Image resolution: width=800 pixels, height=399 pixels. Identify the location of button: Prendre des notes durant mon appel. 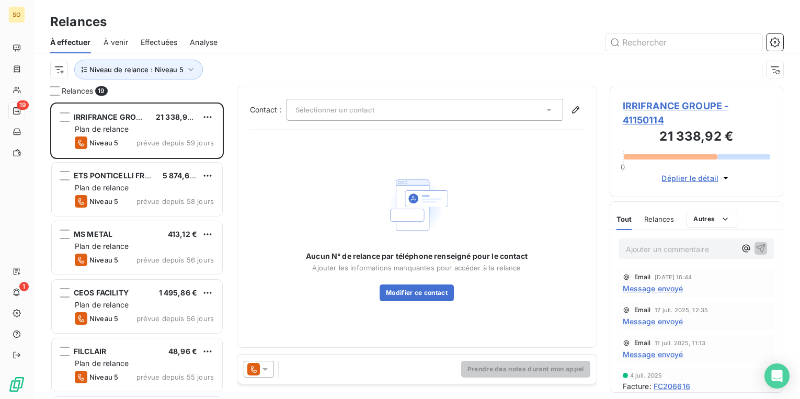
(526, 369).